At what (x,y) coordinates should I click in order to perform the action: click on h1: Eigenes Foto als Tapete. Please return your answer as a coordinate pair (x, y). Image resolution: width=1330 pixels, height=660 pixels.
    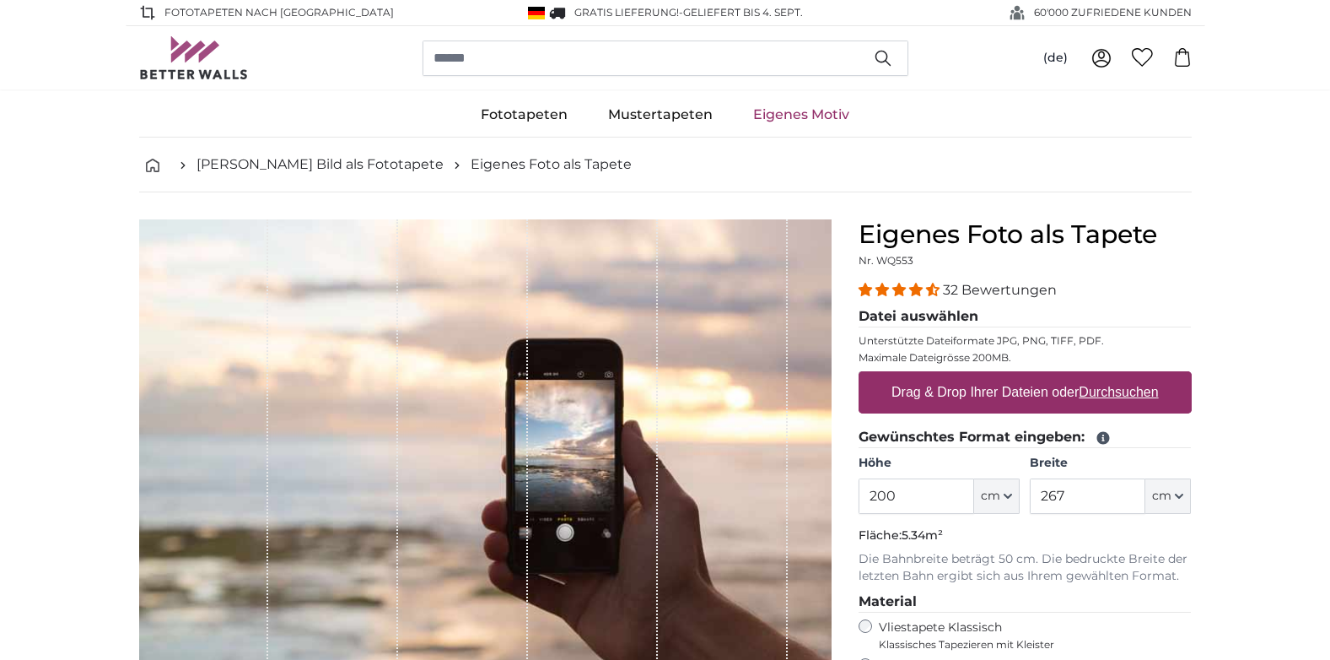
    Looking at the image, I should click on (1025, 234).